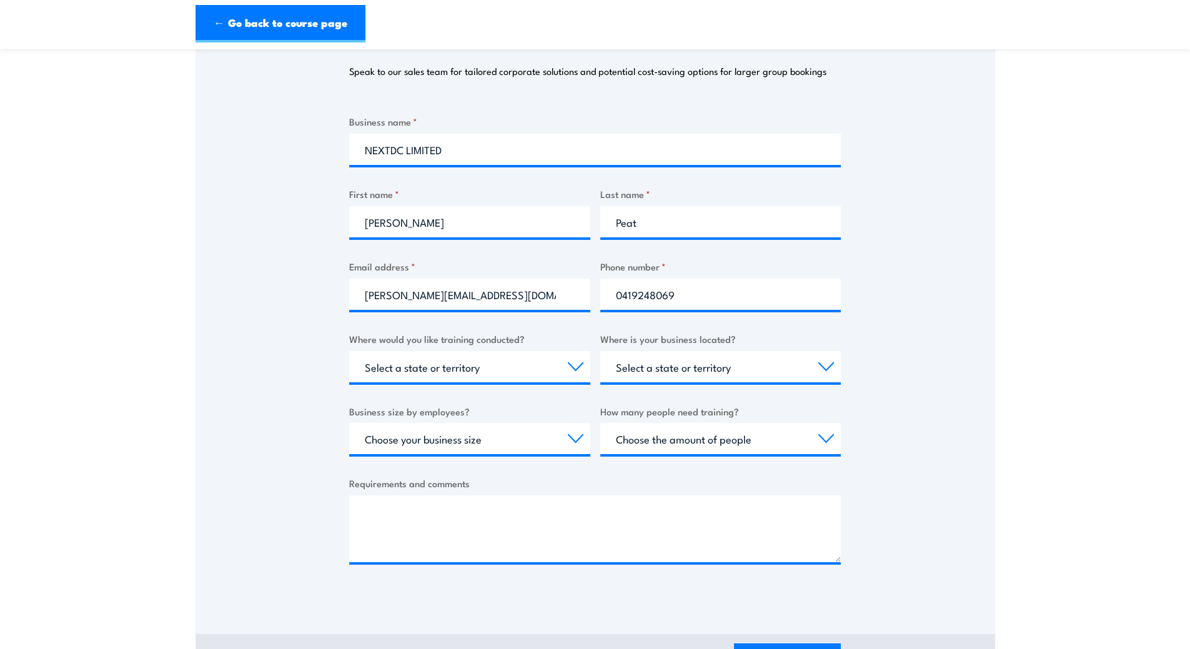  Describe the element at coordinates (280, 24) in the screenshot. I see `a: ← Go back to course page` at that location.